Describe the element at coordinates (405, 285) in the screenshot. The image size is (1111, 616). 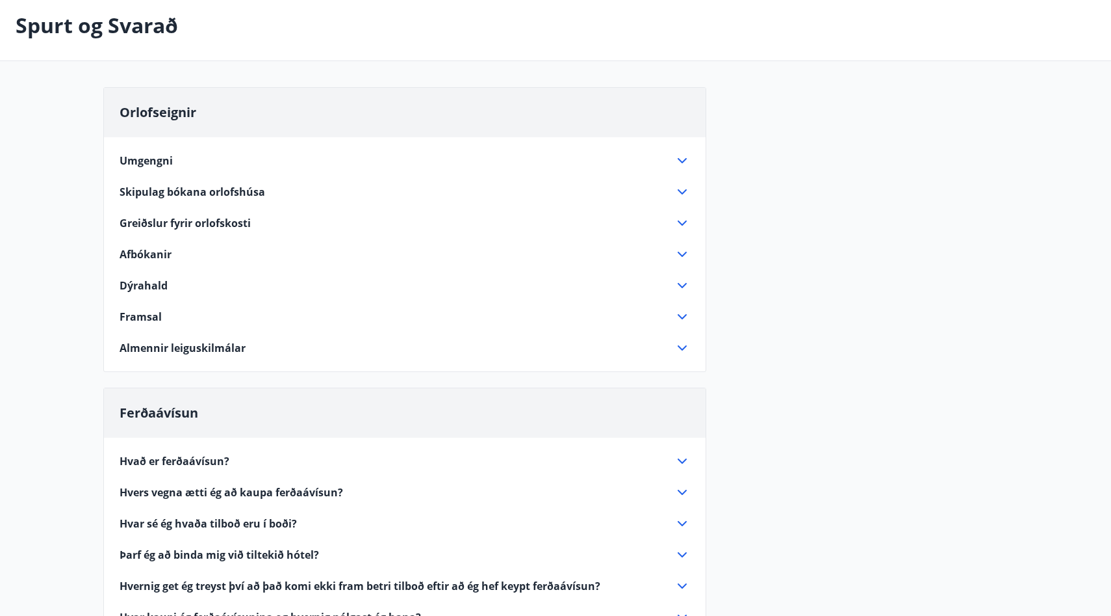
I see `div: Dýrahald` at that location.